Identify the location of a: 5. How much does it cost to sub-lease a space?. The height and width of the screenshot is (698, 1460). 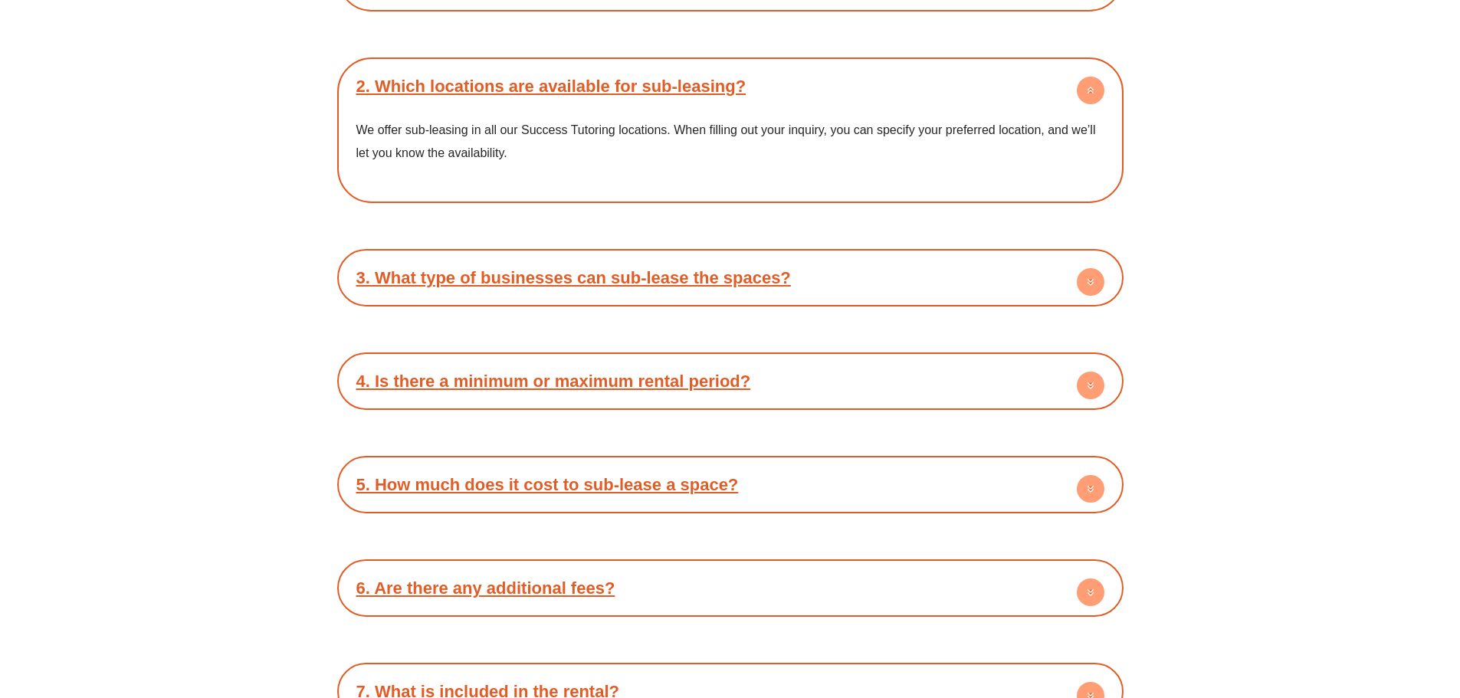
(547, 484).